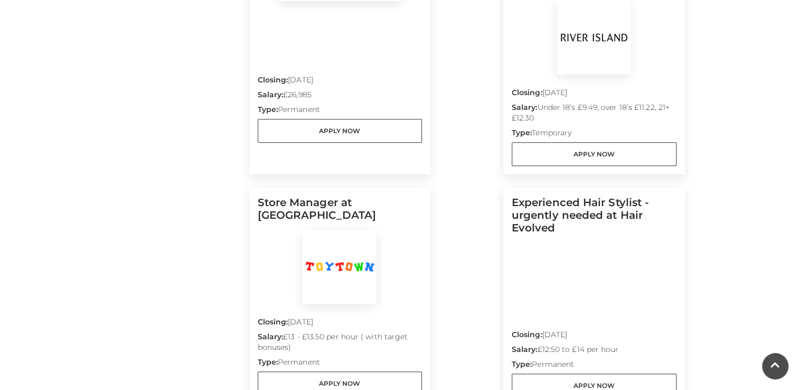 The image size is (799, 390). Describe the element at coordinates (594, 219) in the screenshot. I see `h5: Experienced Hair Stylist - urgently needed at Hair Evolved` at that location.